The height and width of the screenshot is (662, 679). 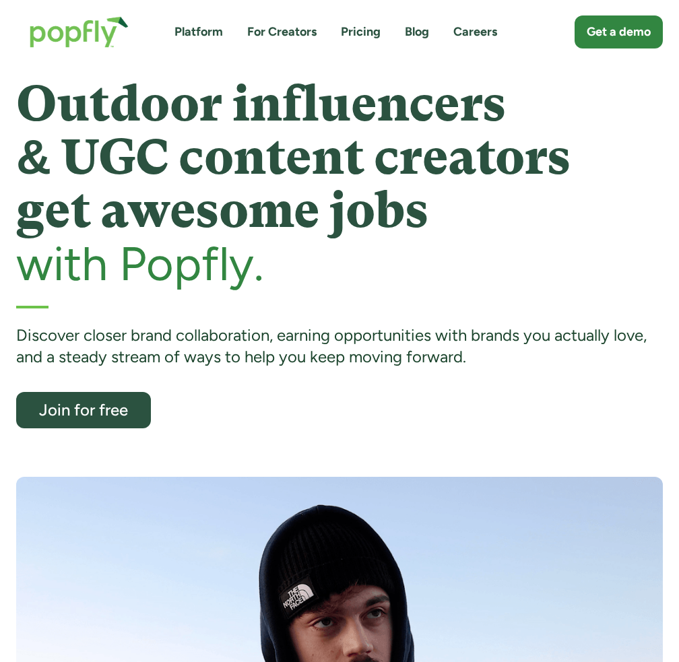 What do you see at coordinates (618, 32) in the screenshot?
I see `a: Get a demo` at bounding box center [618, 32].